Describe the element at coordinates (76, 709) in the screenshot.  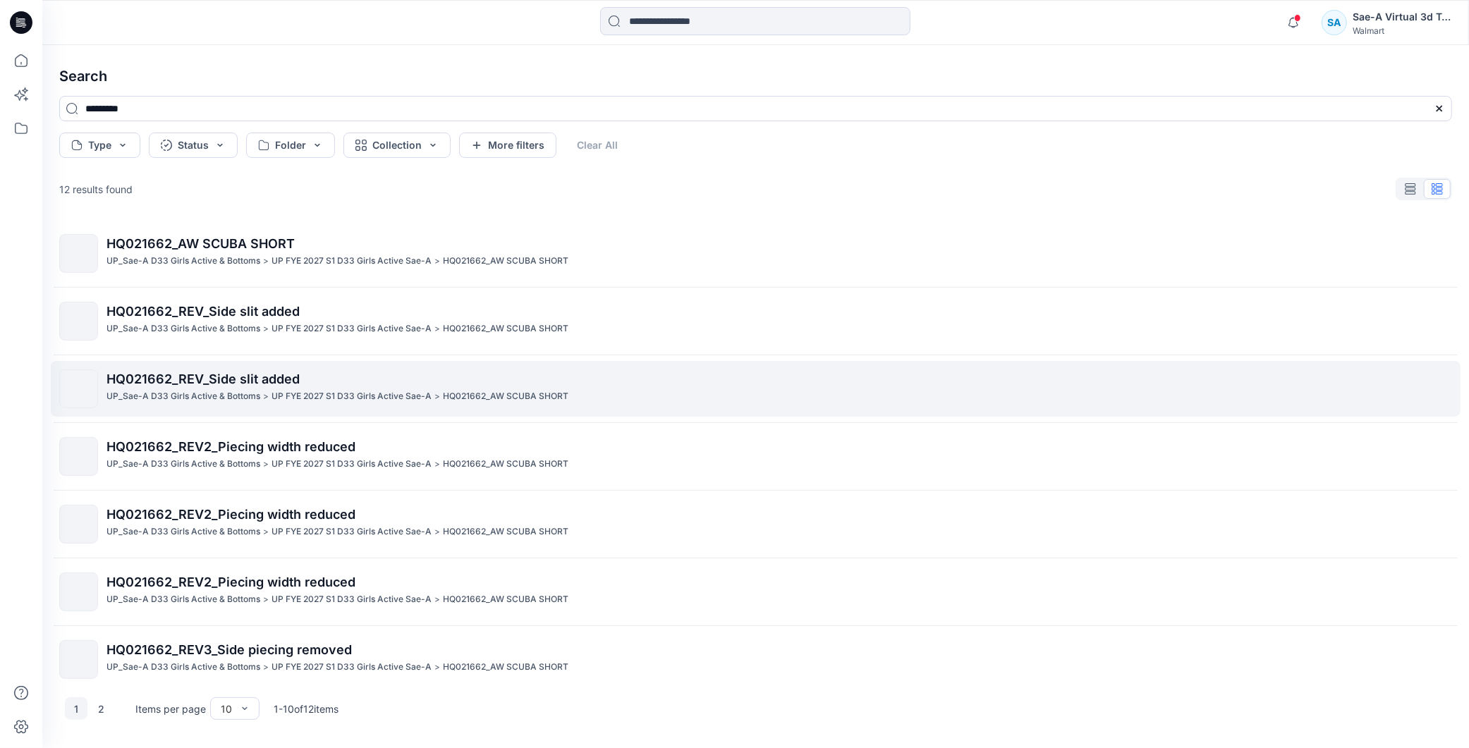
I see `button: 1` at that location.